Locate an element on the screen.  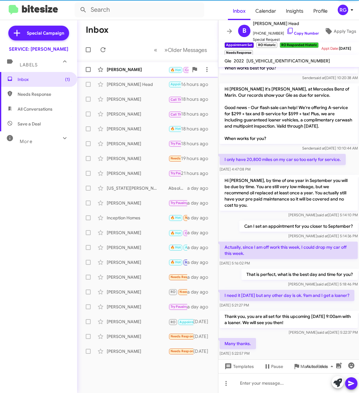
span: Templates is located at coordinates (239, 366).